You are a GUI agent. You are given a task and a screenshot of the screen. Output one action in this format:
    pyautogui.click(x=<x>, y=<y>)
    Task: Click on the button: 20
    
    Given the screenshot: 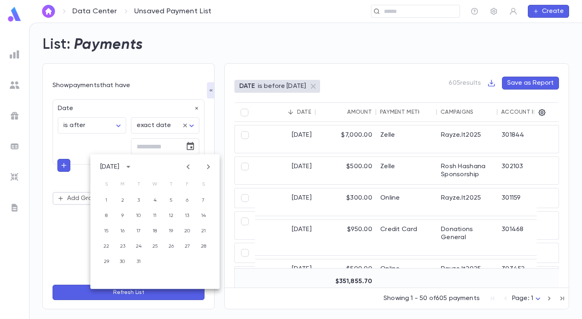 What is the action you would take?
    pyautogui.click(x=187, y=231)
    